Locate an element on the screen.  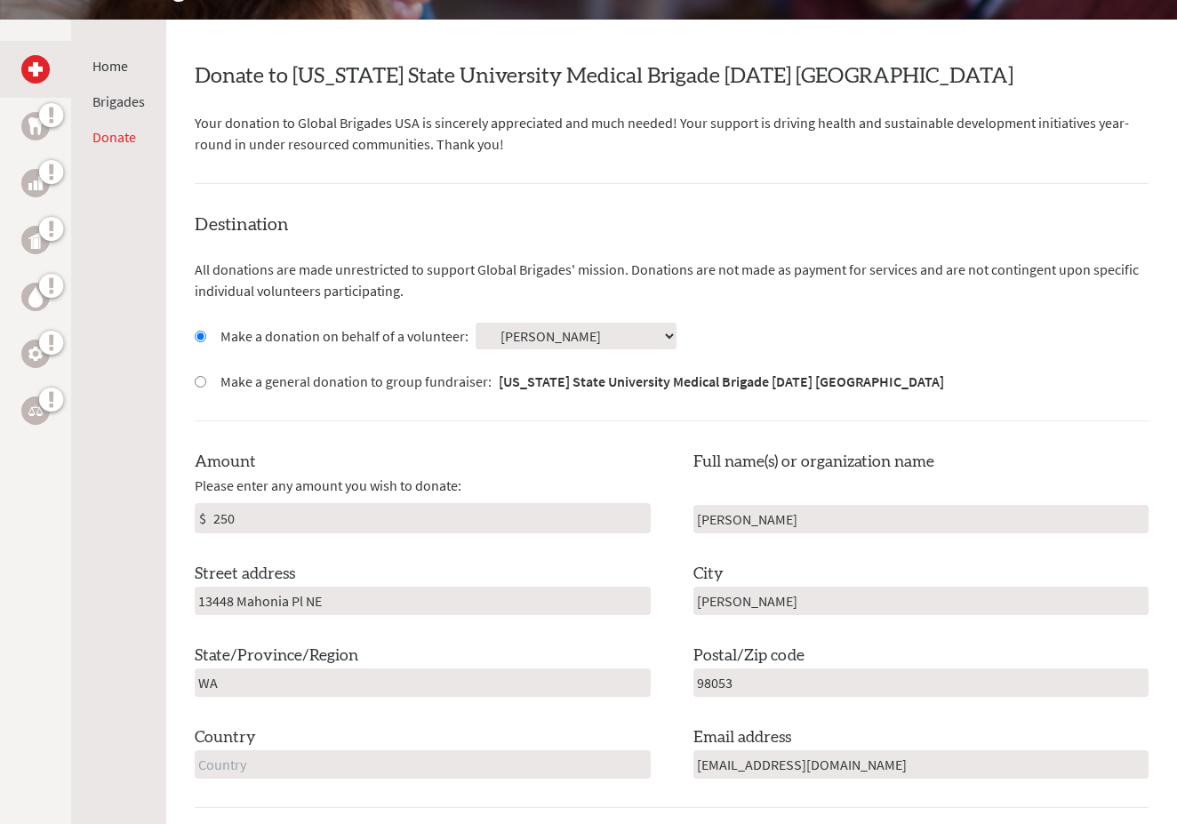
img: Water is located at coordinates (36, 296).